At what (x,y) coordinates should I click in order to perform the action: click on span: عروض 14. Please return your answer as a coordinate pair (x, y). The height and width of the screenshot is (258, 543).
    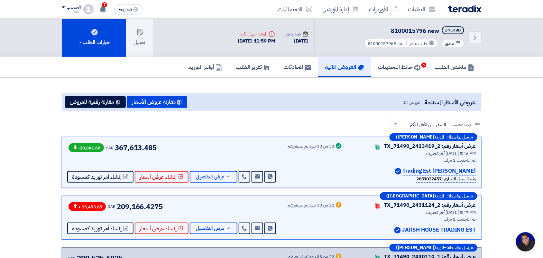
    Looking at the image, I should click on (412, 102).